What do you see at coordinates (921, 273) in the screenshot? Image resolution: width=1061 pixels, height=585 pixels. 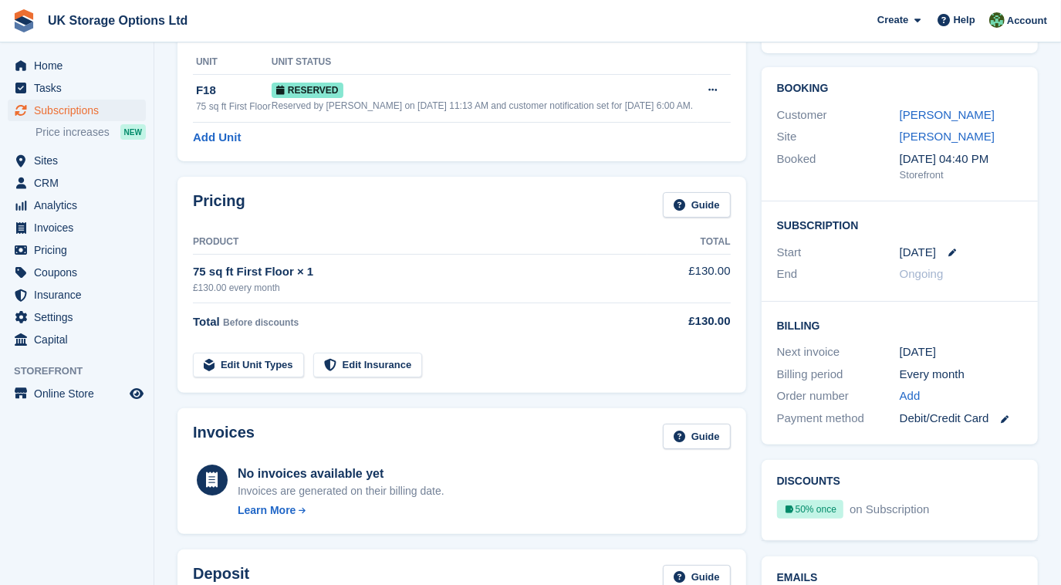 I see `span: Ongoing` at bounding box center [921, 273].